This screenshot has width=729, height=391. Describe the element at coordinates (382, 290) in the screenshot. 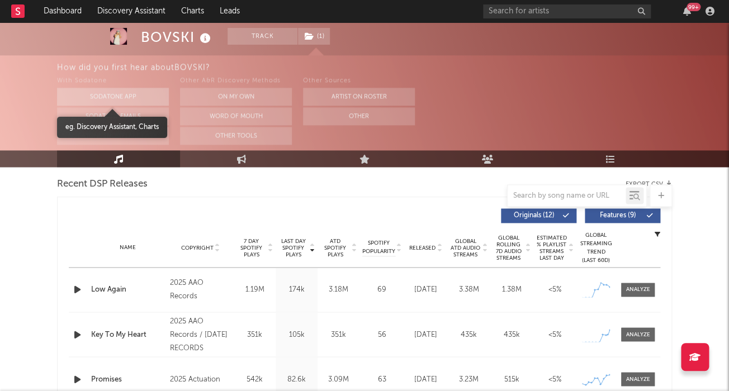

I see `div: 69` at that location.